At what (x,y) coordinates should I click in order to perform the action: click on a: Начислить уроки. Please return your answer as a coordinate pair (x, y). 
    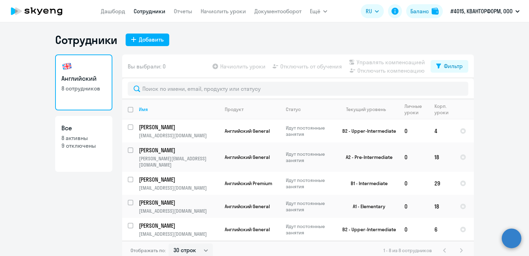
    Looking at the image, I should click on (223, 11).